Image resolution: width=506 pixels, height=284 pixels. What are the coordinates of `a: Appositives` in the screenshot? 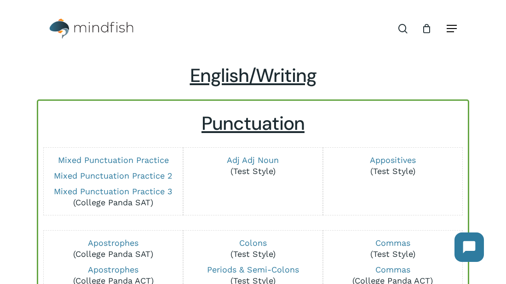 It's located at (393, 160).